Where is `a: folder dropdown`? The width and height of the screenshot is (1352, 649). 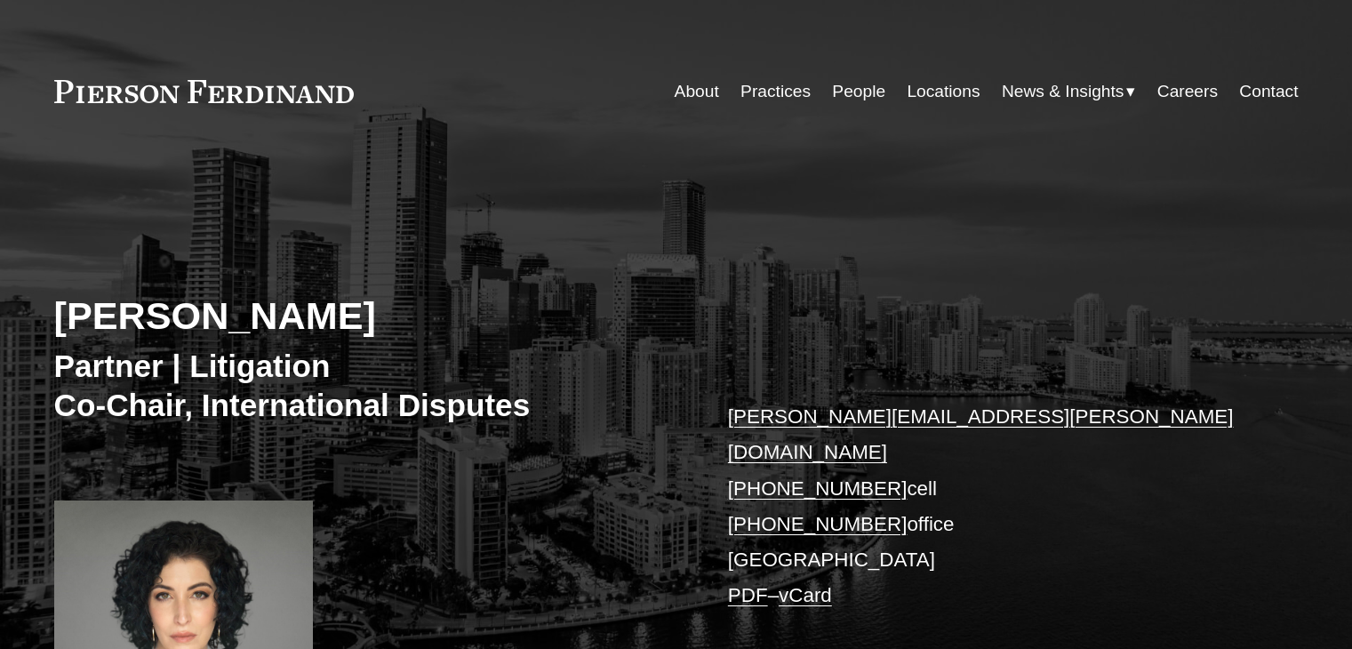 a: folder dropdown is located at coordinates (1069, 92).